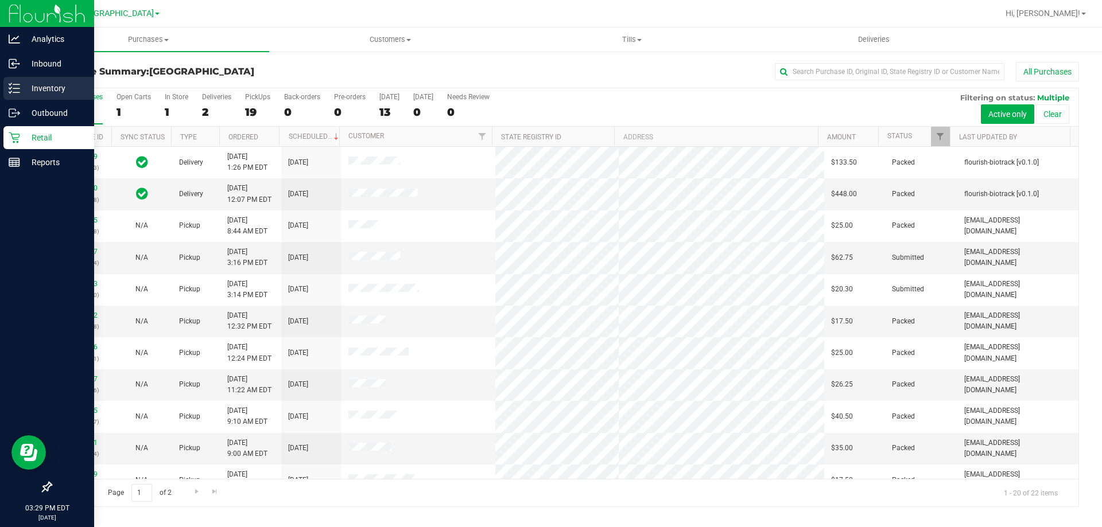 This screenshot has height=527, width=1102. Describe the element at coordinates (55, 162) in the screenshot. I see `p: Reports` at that location.